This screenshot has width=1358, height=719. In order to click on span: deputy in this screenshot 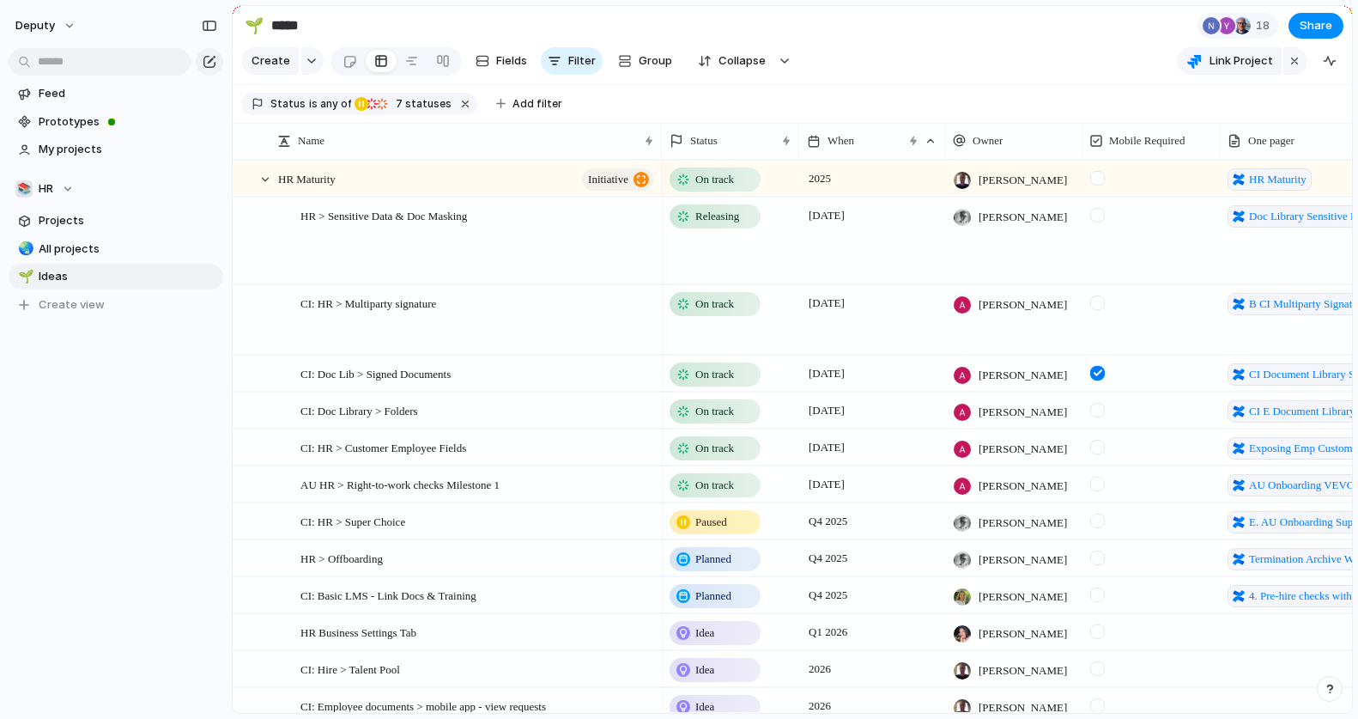, I will do `click(35, 26)`.